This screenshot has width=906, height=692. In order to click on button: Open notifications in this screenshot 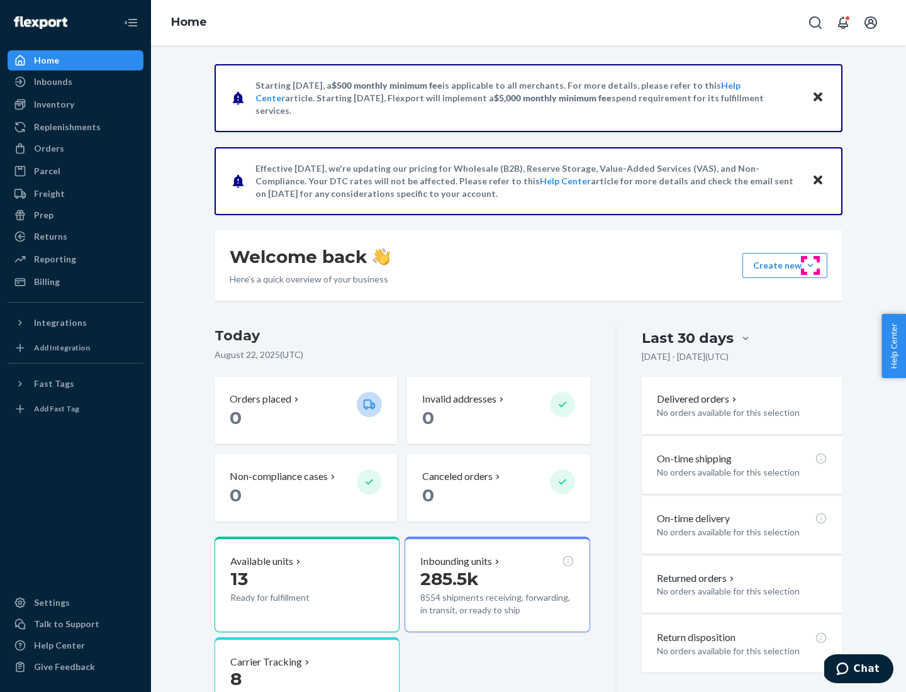, I will do `click(843, 23)`.